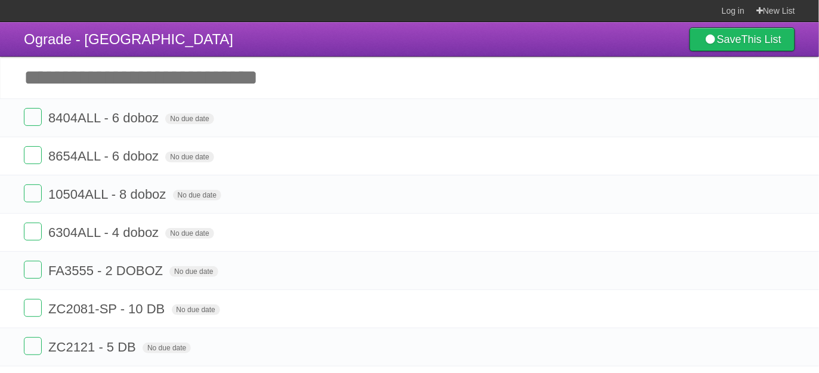  I want to click on span: ZC2081-SP - 10 DB, so click(108, 308).